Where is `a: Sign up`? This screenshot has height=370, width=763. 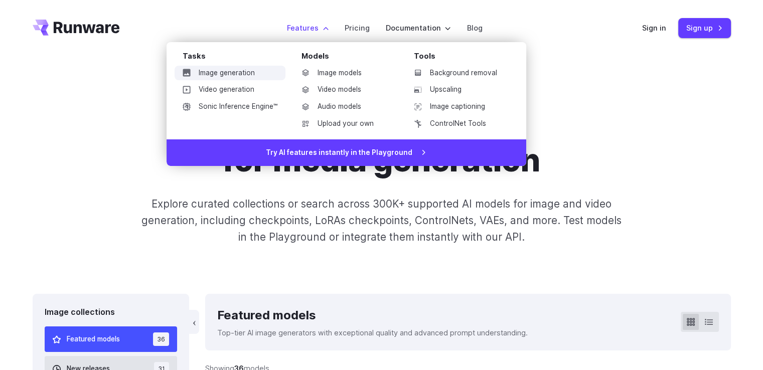 a: Sign up is located at coordinates (704, 28).